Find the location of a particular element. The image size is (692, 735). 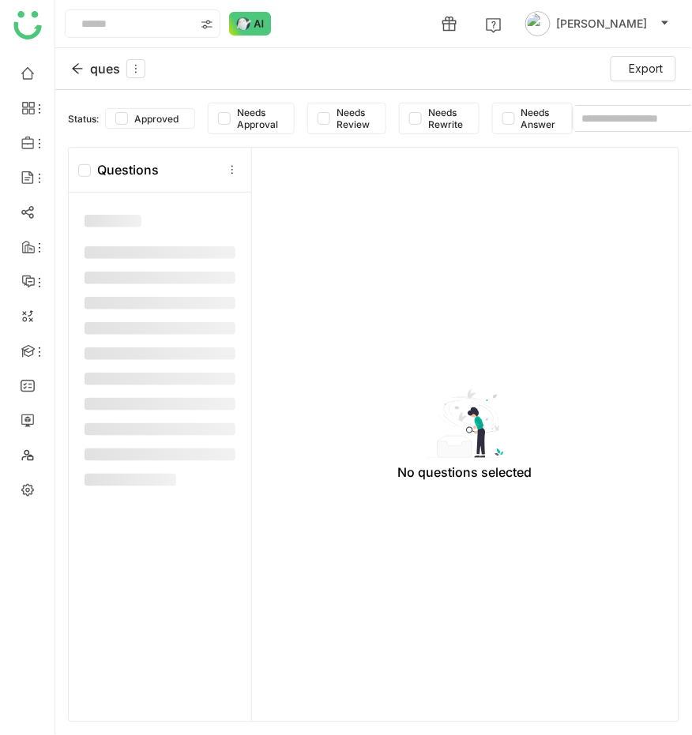

img: ask-buddy-normal.svg is located at coordinates (250, 24).